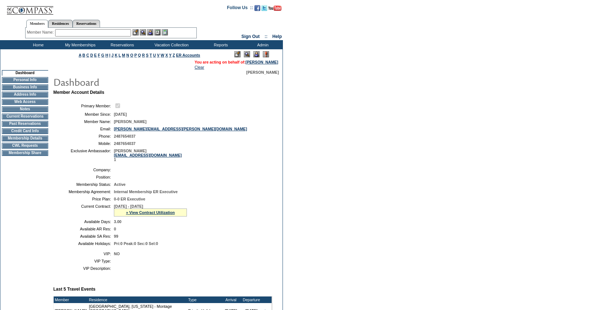 This screenshot has width=614, height=310. I want to click on img: b_edit.gif, so click(136, 32).